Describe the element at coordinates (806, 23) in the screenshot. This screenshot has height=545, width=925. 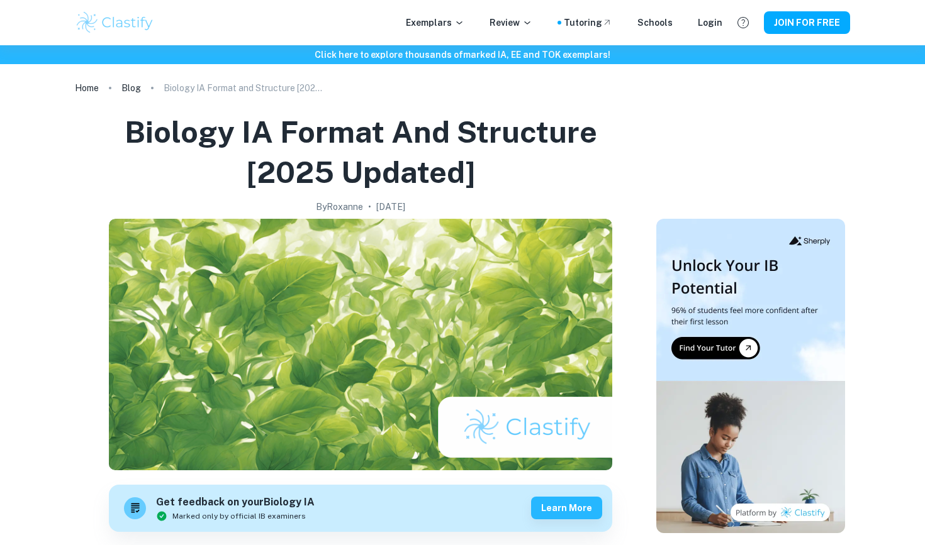
I see `button: JOIN FOR FREE` at that location.